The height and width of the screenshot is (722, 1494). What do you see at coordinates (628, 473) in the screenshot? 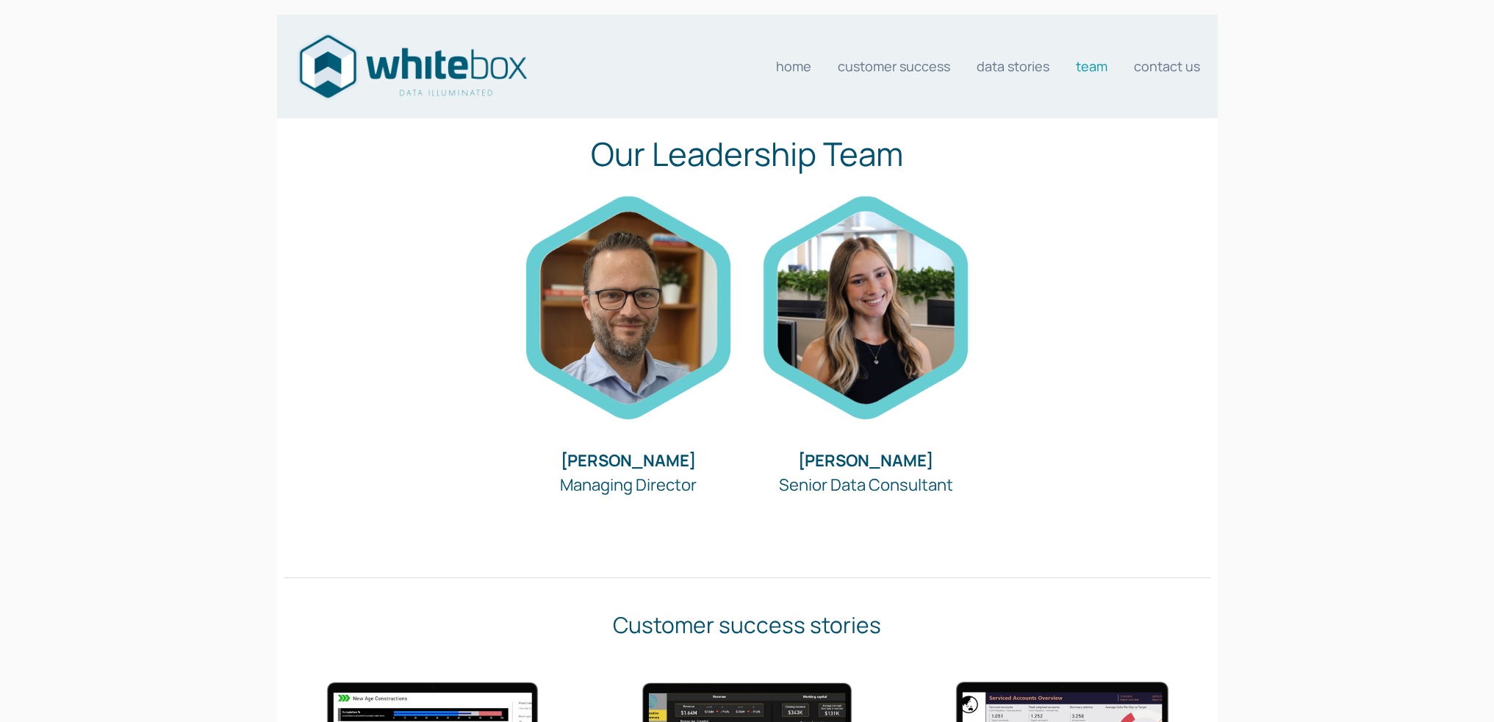
I see `h3: Managing Director` at bounding box center [628, 473].